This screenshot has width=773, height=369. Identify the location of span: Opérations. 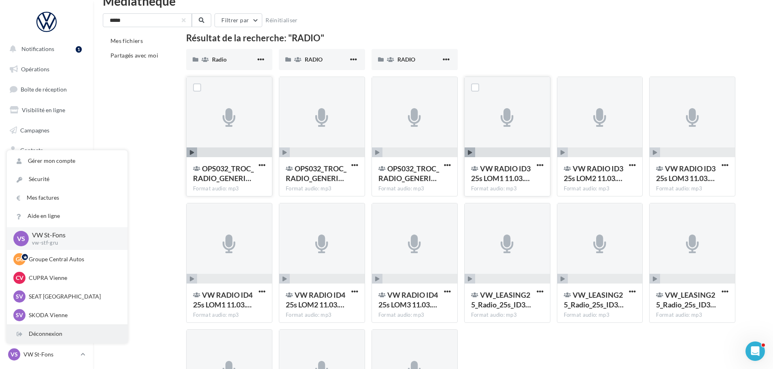
(35, 69).